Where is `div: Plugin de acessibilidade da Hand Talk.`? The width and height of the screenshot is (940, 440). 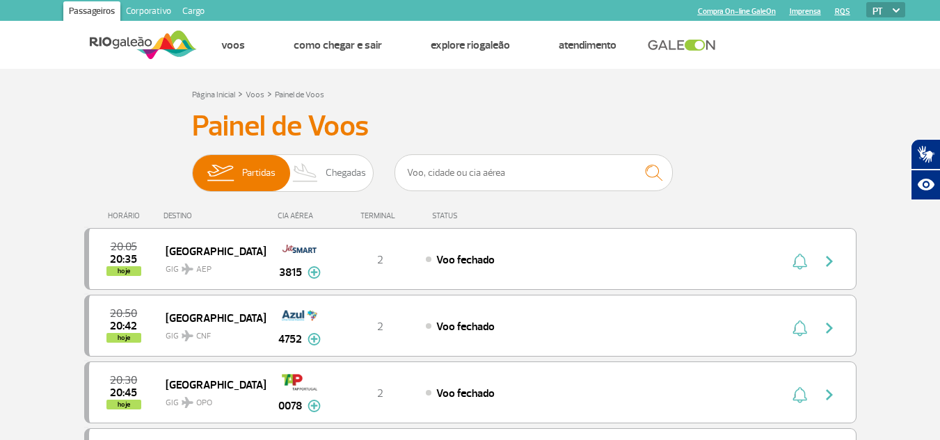 div: Plugin de acessibilidade da Hand Talk. is located at coordinates (925, 170).